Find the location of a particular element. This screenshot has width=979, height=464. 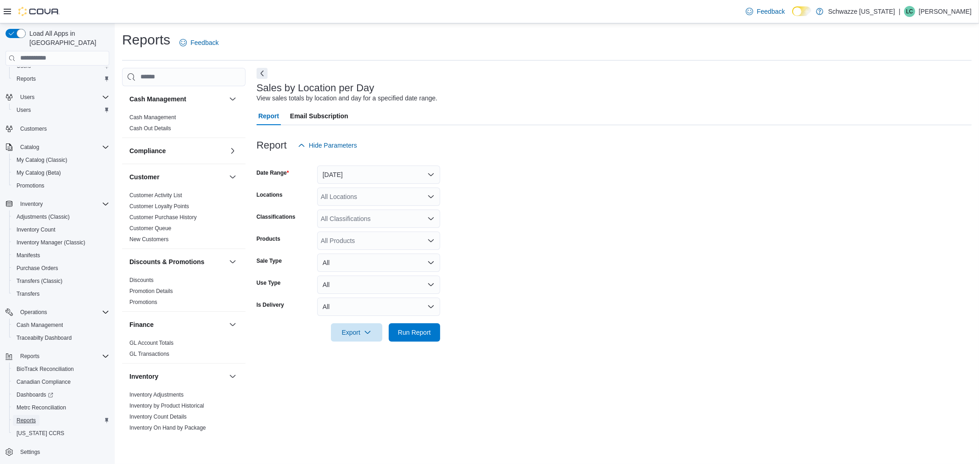

a: New Customers is located at coordinates (149, 240).